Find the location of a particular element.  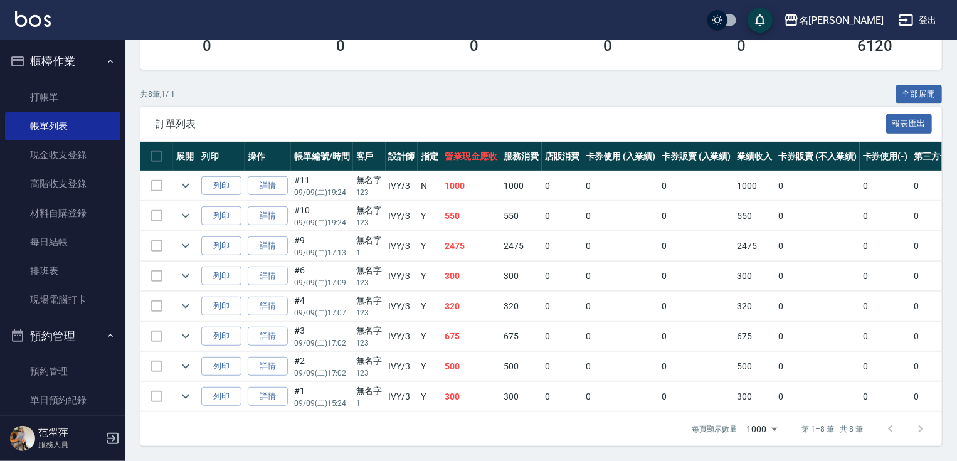

button: 報表匯出 is located at coordinates (909, 124).